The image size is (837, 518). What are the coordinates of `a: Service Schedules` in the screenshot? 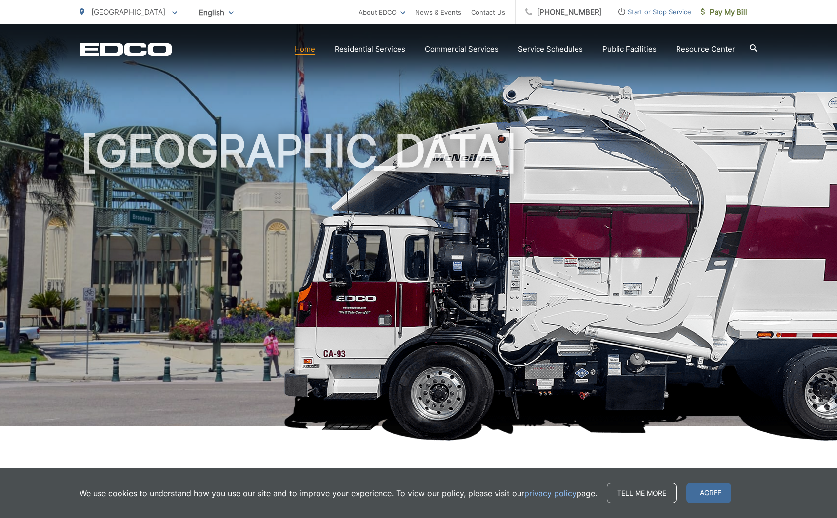 It's located at (550, 49).